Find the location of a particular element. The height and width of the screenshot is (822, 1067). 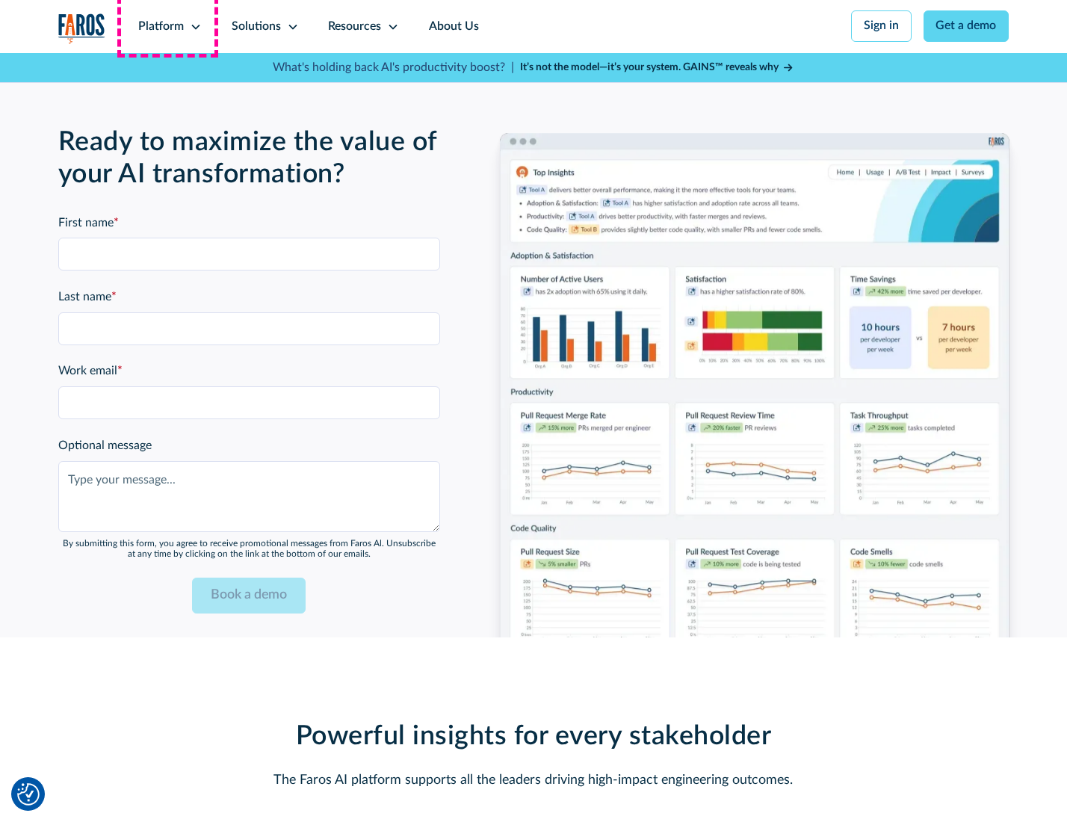

label: Last name is located at coordinates (249, 297).